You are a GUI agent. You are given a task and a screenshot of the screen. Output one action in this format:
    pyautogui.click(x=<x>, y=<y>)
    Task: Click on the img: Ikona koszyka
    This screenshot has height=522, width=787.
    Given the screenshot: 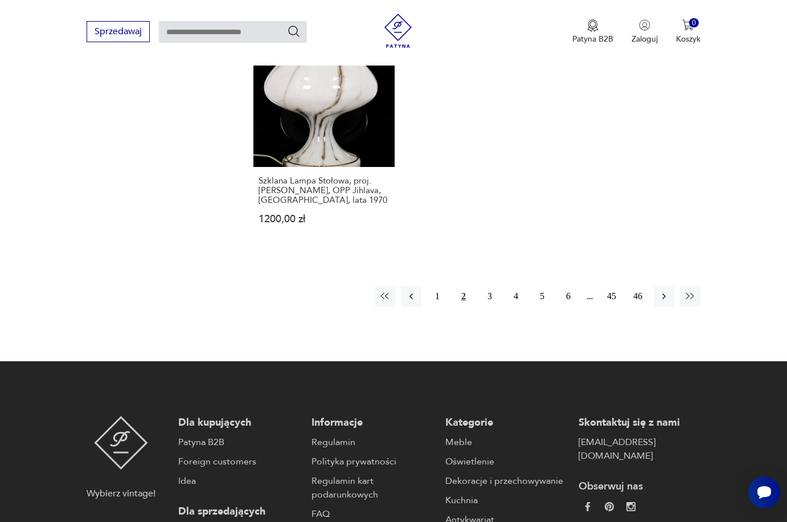 What is the action you would take?
    pyautogui.click(x=688, y=25)
    